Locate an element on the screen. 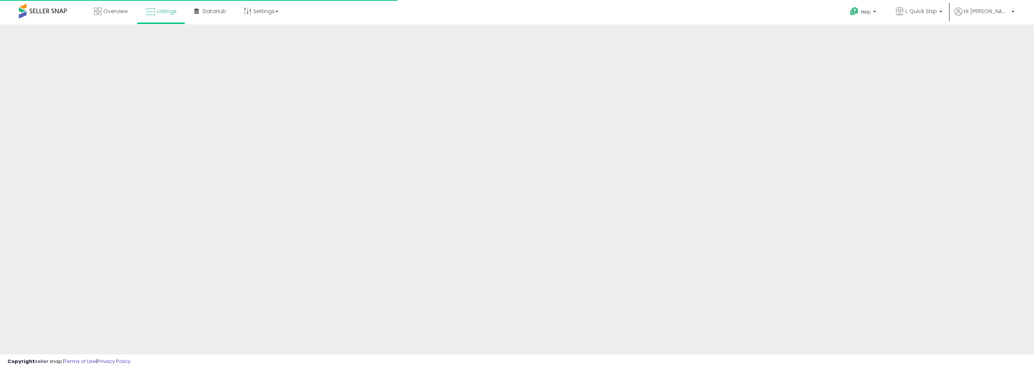 The width and height of the screenshot is (1034, 369). i: Get Help is located at coordinates (854, 11).